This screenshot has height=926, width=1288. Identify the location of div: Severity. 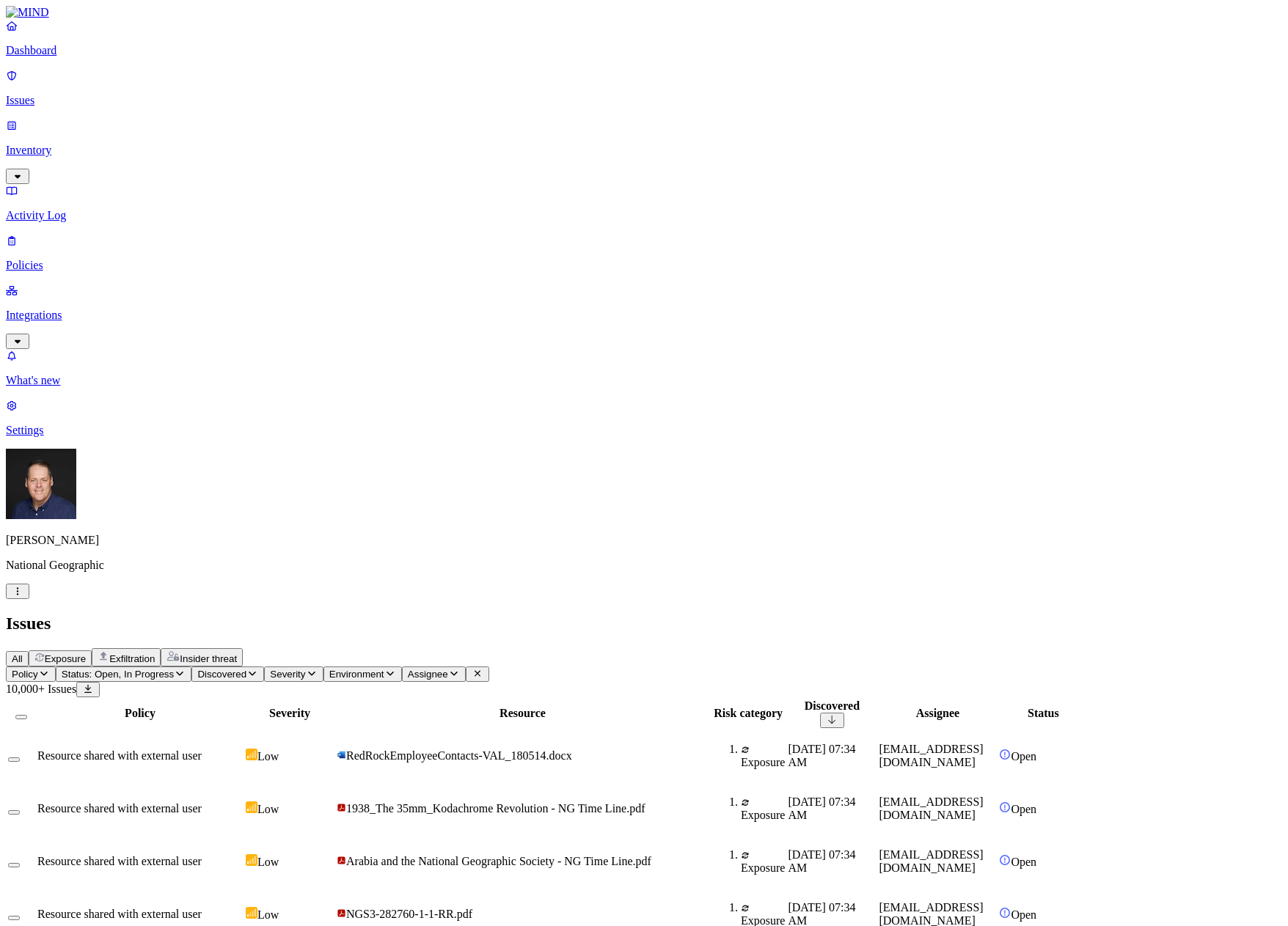
(290, 714).